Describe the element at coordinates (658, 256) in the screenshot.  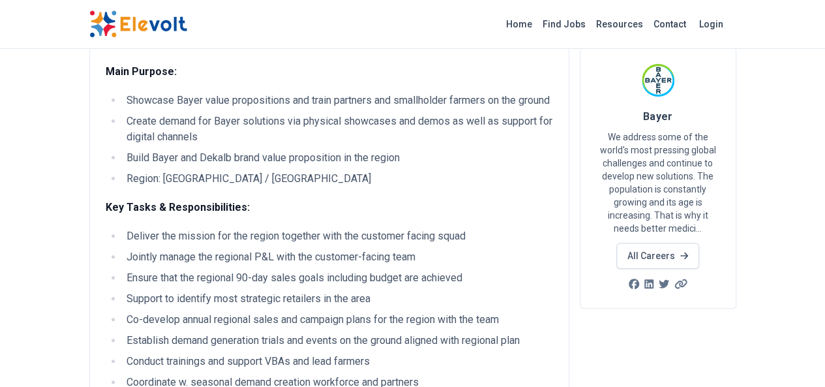
I see `a: All Careers` at that location.